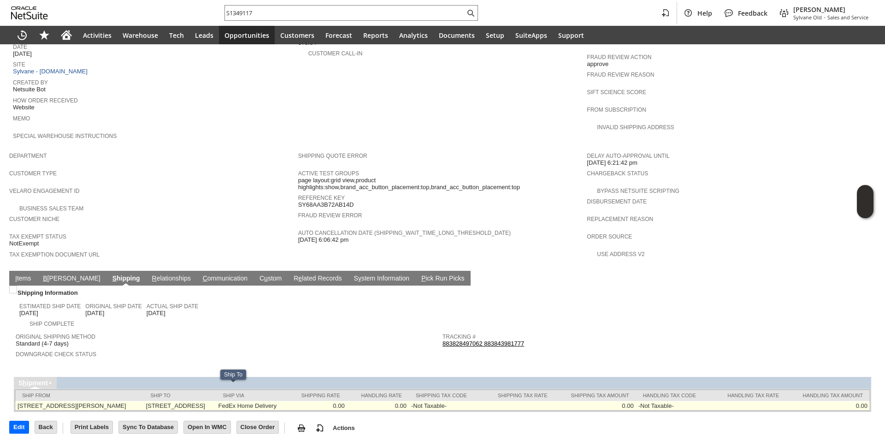  I want to click on span: NotExempt, so click(24, 244).